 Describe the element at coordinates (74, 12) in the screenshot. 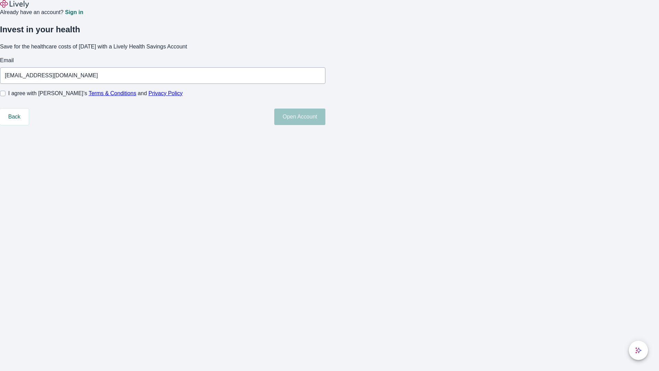

I see `a: Sign in` at that location.